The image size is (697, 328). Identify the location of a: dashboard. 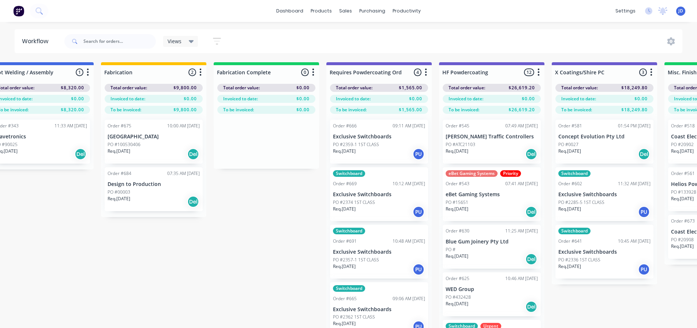
(290, 11).